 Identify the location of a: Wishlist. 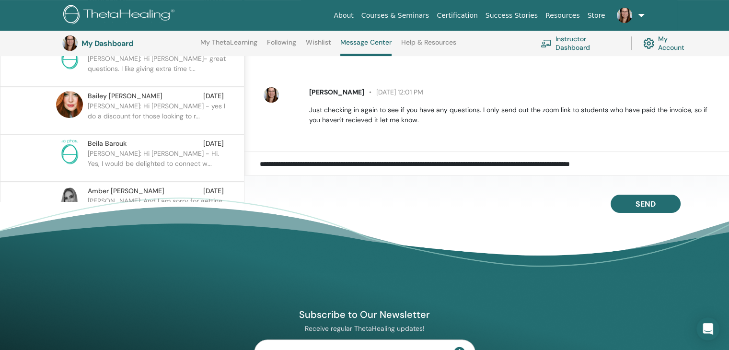
(318, 46).